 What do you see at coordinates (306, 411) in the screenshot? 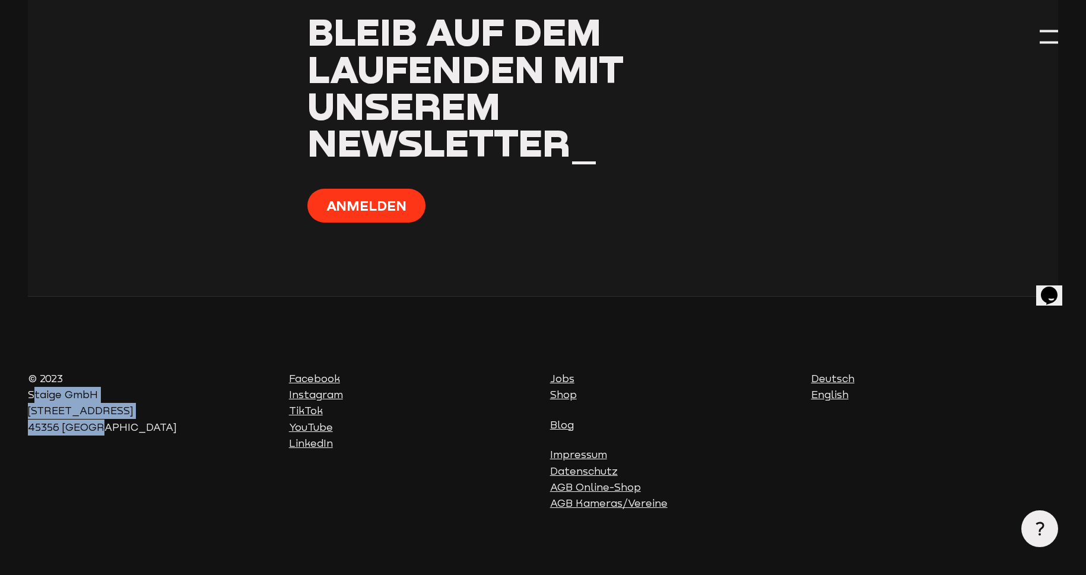
I see `a: TikTok` at bounding box center [306, 411].